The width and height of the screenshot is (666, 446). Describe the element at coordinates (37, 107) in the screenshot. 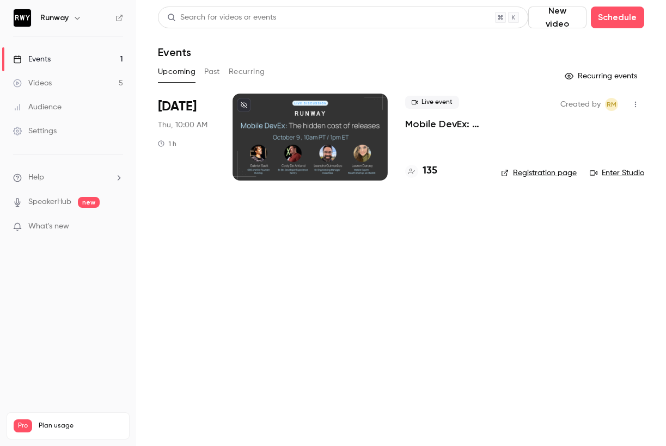

I see `div: Audience` at that location.